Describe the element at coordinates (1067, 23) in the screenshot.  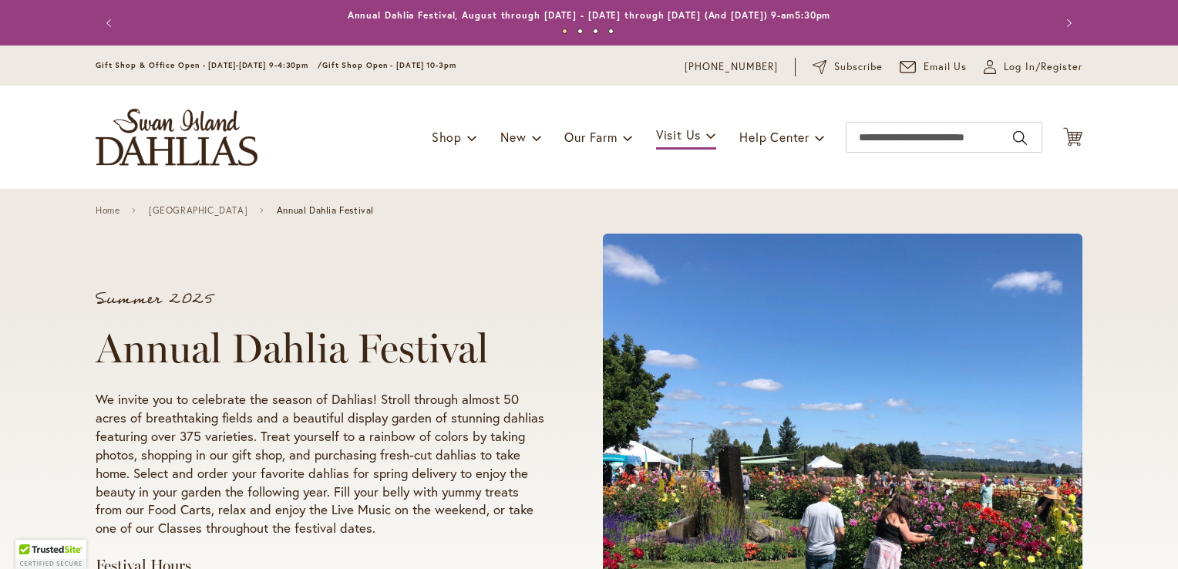
I see `button: Next` at that location.